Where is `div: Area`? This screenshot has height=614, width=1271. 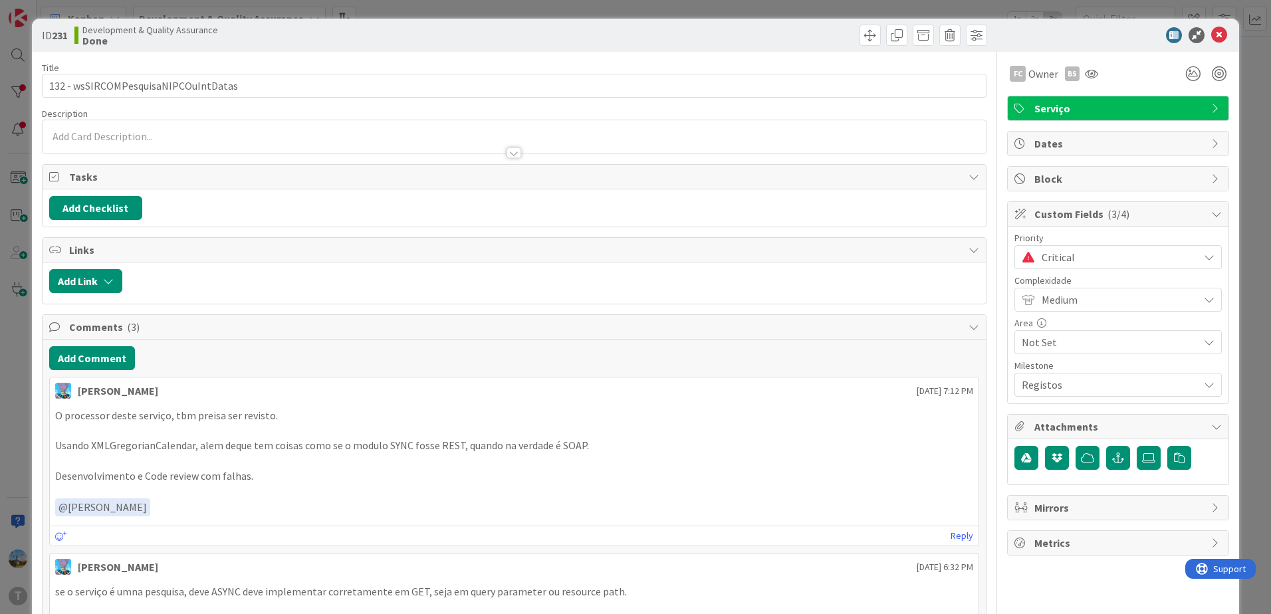
div: Area is located at coordinates (1118, 323).